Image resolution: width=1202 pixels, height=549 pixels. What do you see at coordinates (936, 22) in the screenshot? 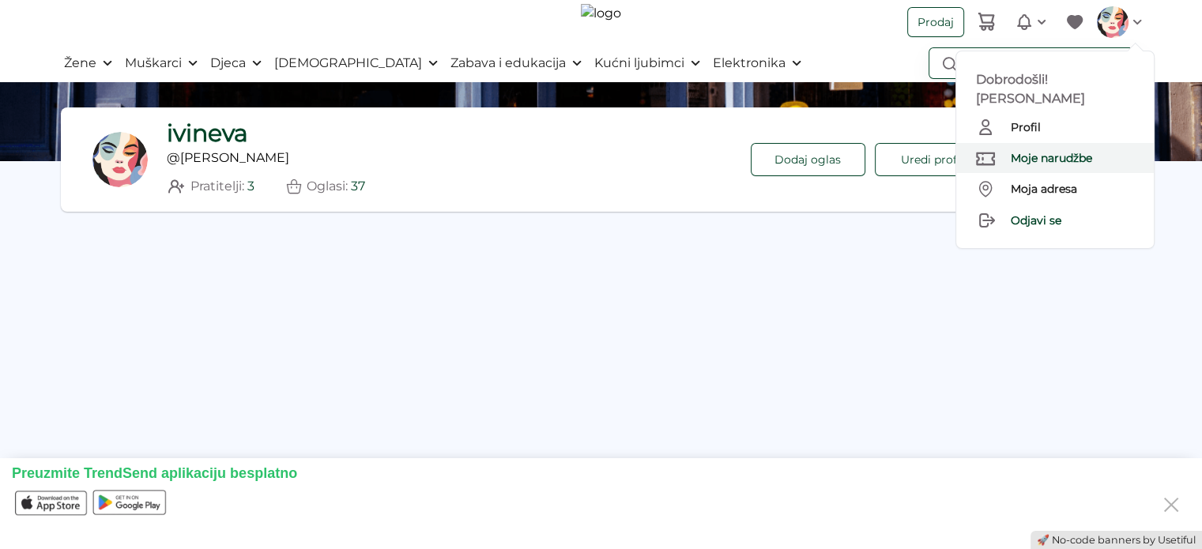
I see `span: Prodaj` at bounding box center [936, 22].